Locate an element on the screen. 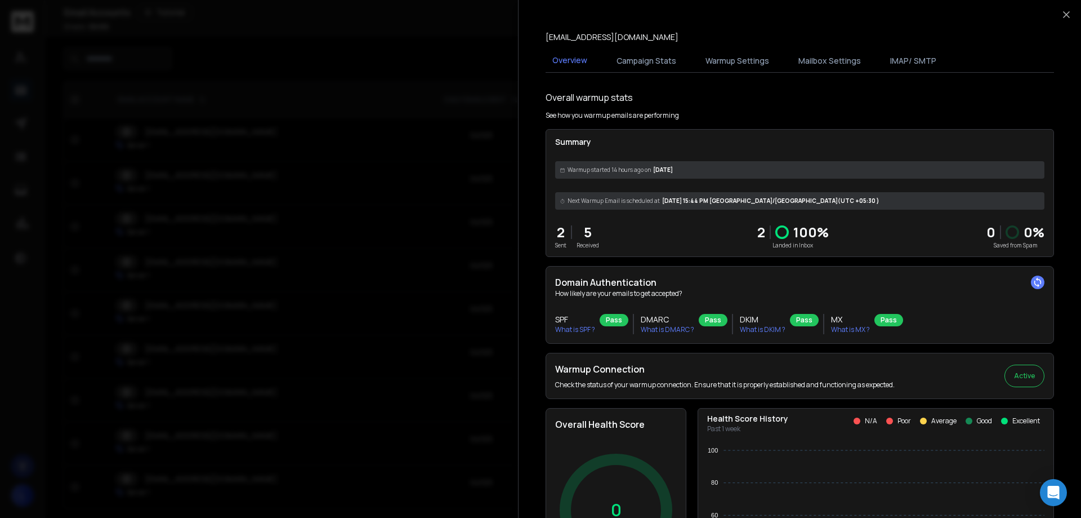 This screenshot has height=518, width=1081. div: Open Intercom Messenger is located at coordinates (1054, 492).